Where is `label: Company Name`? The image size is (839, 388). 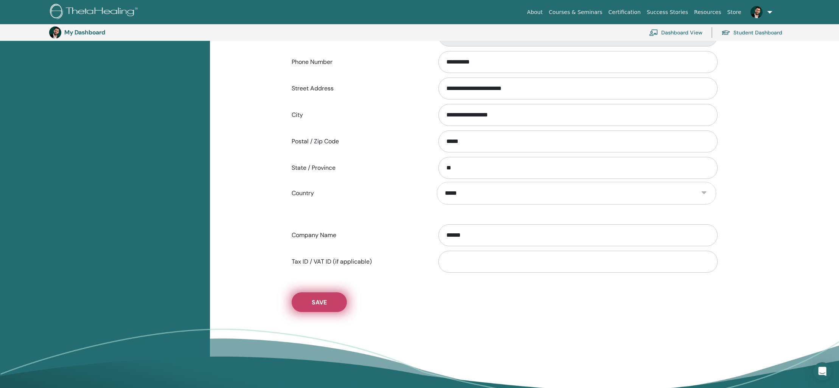
label: Company Name is located at coordinates (359, 235).